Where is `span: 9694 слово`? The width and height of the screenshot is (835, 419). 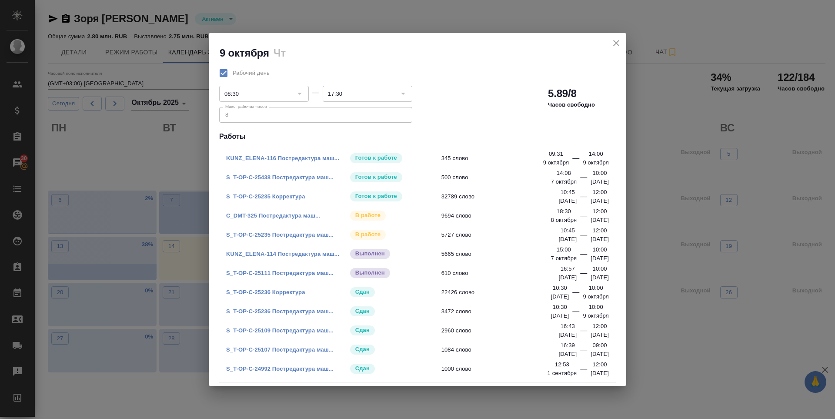 span: 9694 слово is located at coordinates (503, 216).